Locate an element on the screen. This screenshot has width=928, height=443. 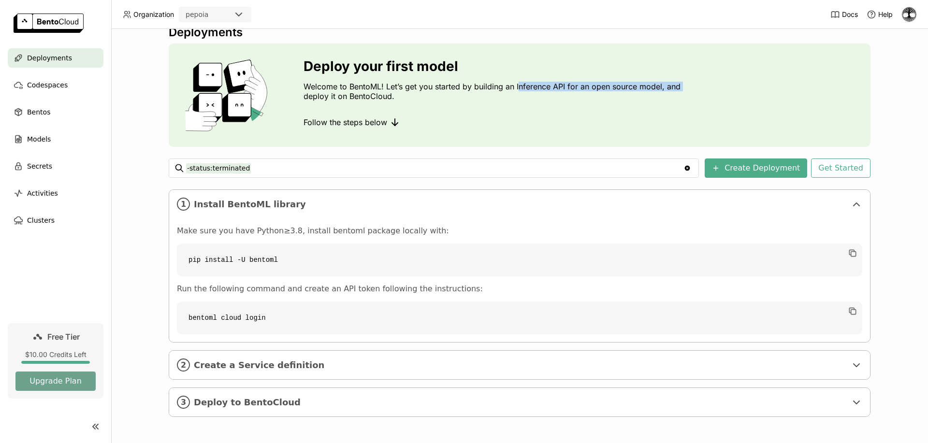
a: Deployments is located at coordinates (56, 58).